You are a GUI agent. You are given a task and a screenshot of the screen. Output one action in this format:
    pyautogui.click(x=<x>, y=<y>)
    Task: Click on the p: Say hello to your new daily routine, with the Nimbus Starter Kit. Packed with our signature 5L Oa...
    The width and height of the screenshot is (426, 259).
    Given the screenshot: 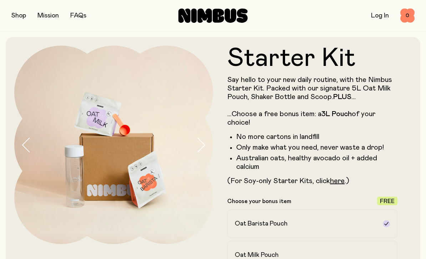 What is the action you would take?
    pyautogui.click(x=312, y=101)
    